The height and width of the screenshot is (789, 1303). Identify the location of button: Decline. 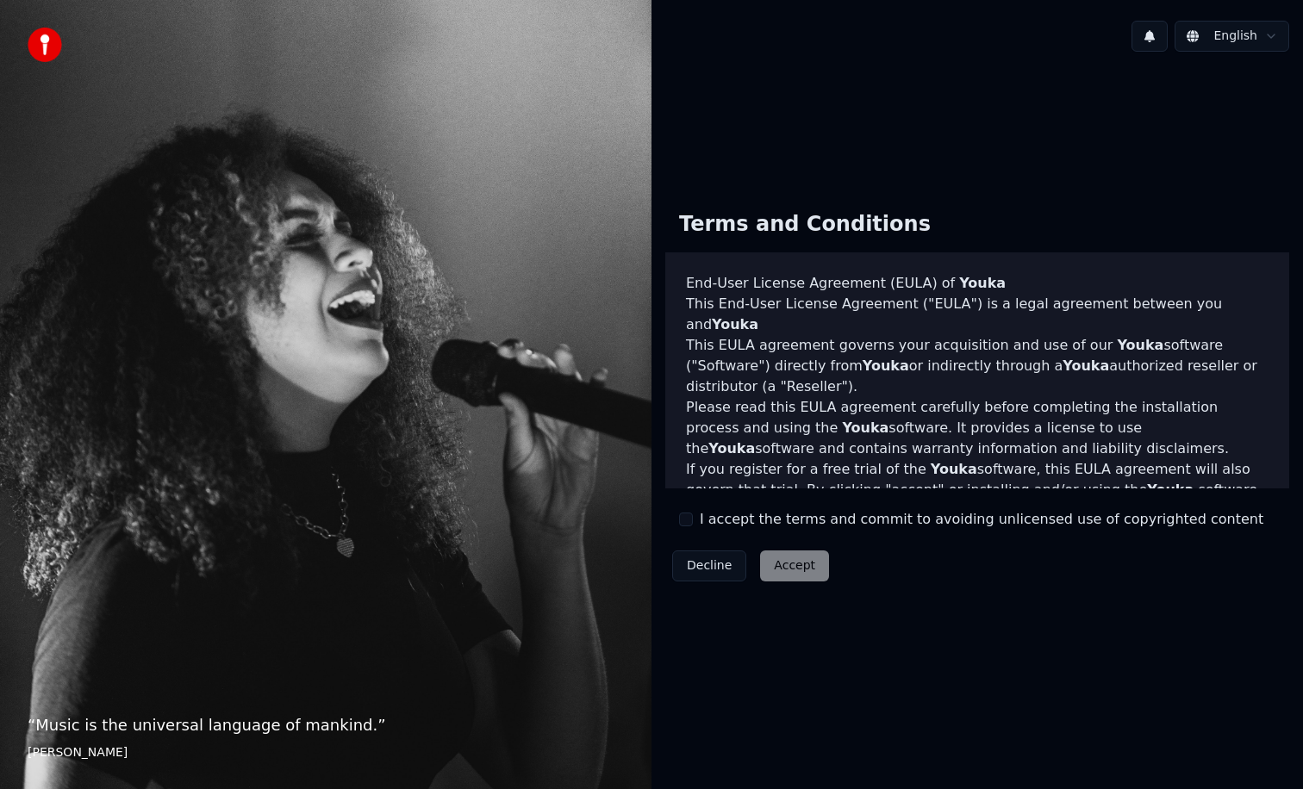
(709, 566).